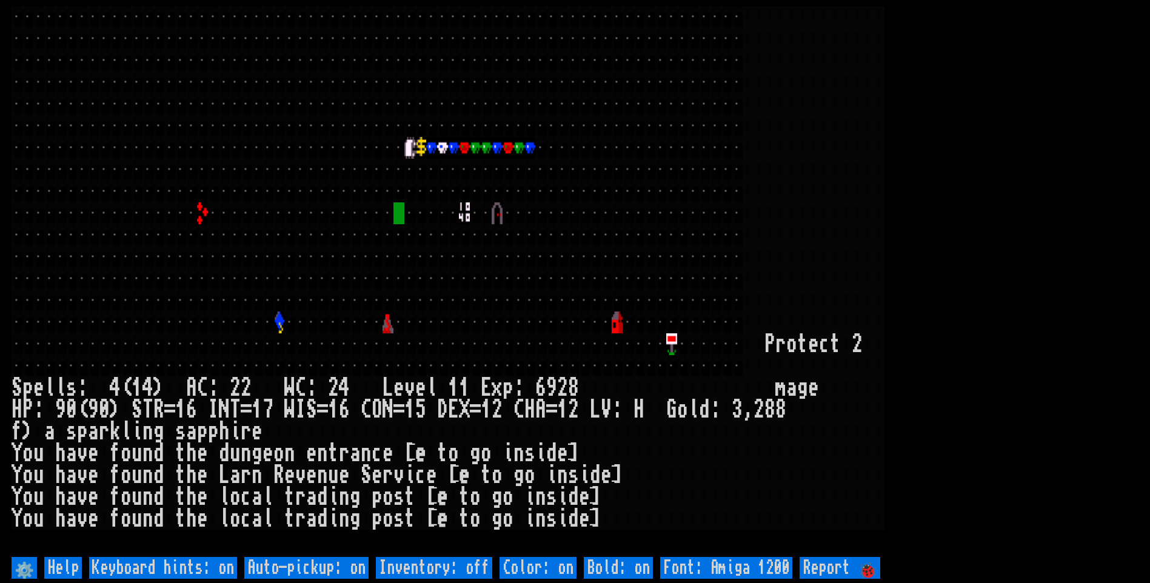 This screenshot has height=583, width=1150. I want to click on div: Y, so click(17, 454).